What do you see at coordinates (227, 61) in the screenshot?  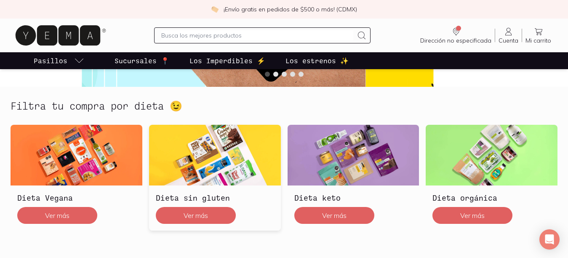 I see `a: Los Imperdibles ⚡️` at bounding box center [227, 61].